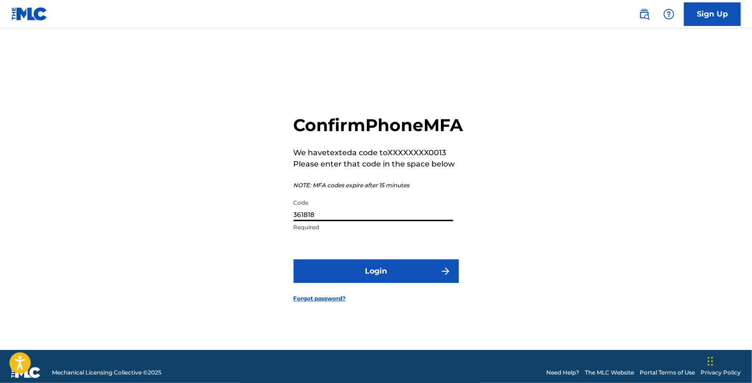 Image resolution: width=752 pixels, height=383 pixels. I want to click on img: f7272a7cc735f4ea7f67.svg, so click(446, 271).